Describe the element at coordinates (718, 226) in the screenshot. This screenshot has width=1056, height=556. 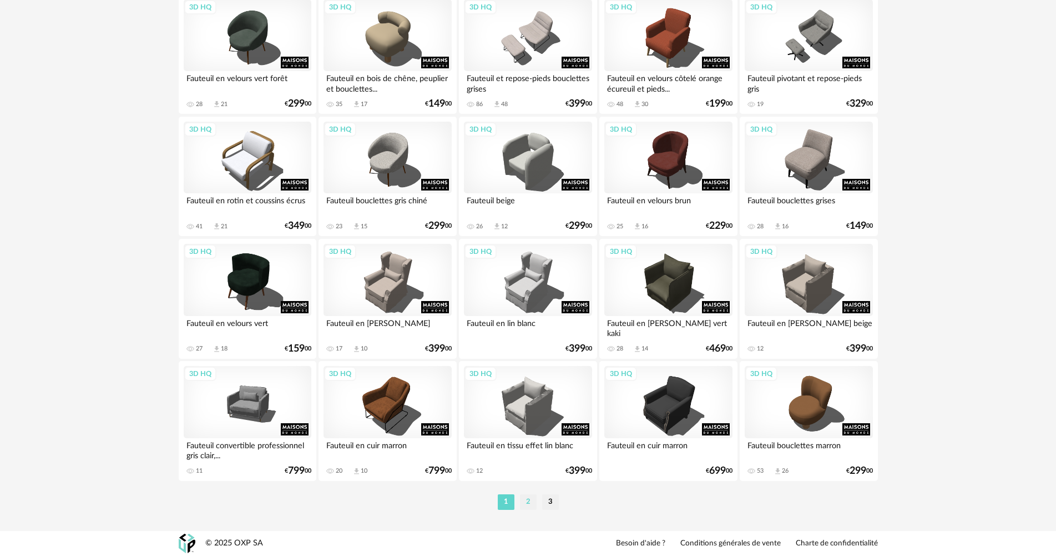
I see `span: 229` at that location.